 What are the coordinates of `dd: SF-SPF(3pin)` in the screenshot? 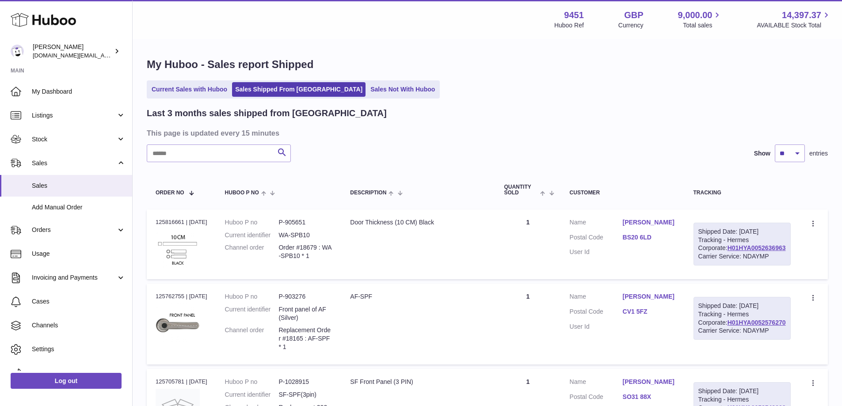 It's located at (305, 395).